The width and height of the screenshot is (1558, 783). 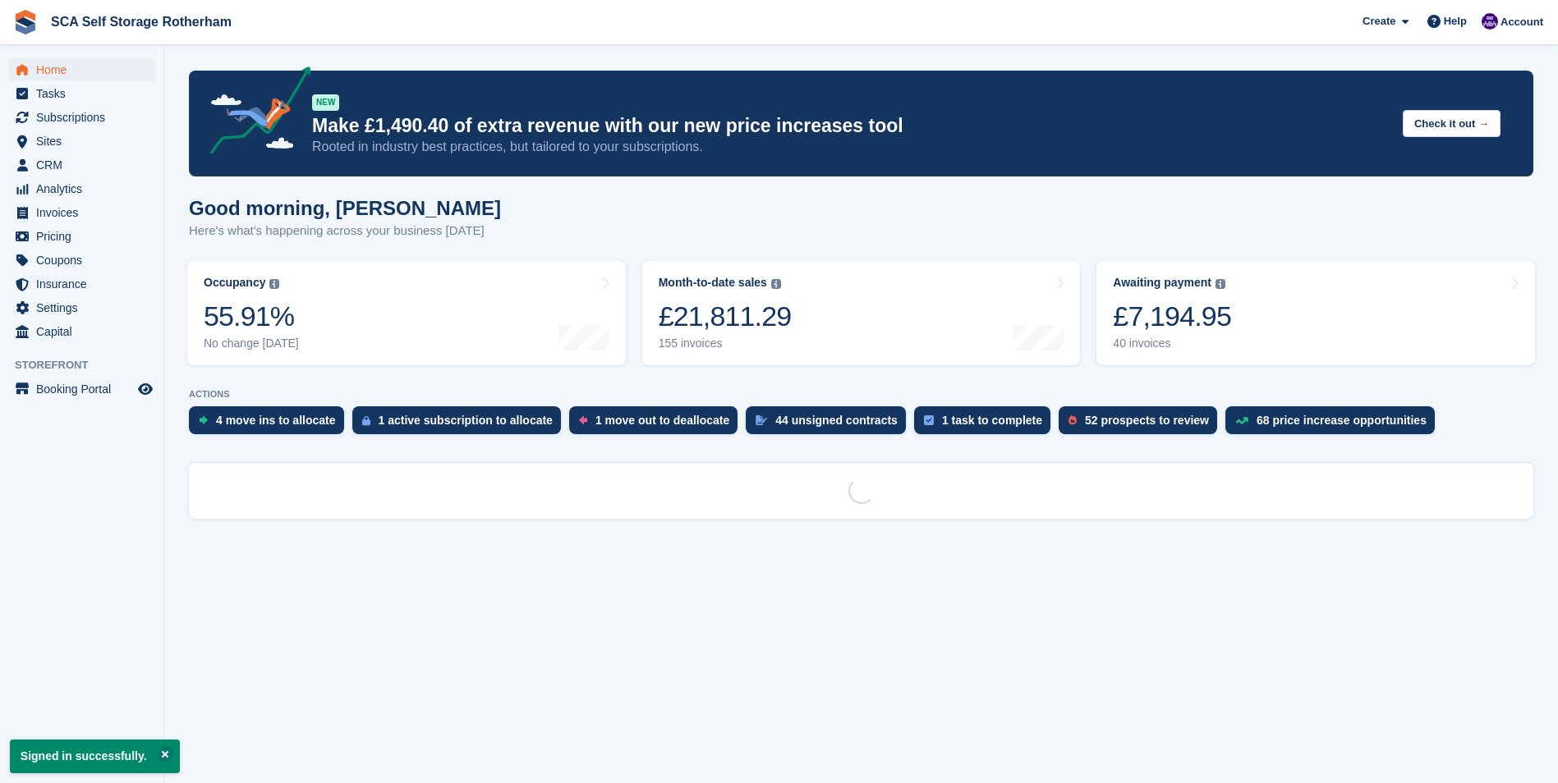 I want to click on span: Settings, so click(x=85, y=308).